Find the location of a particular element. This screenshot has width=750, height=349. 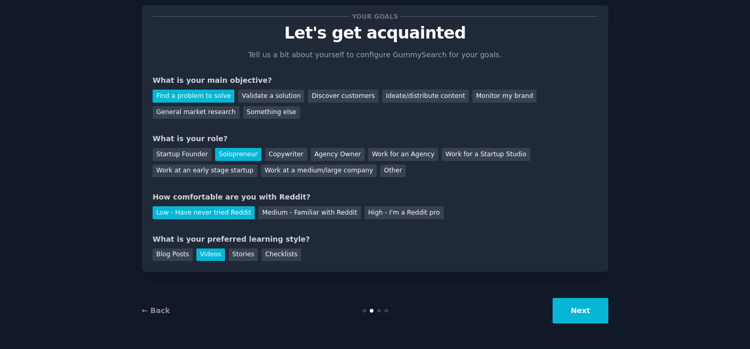

div: Startup Founder is located at coordinates (182, 154).